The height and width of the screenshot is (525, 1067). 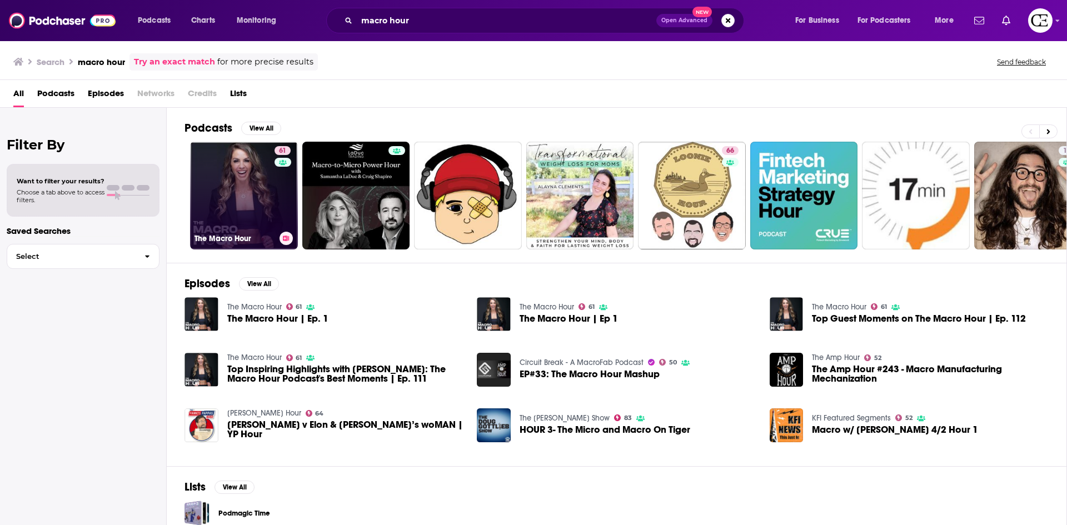 What do you see at coordinates (201, 425) in the screenshot?
I see `img: Trump v Elon & Macron’s woMAN | YP Hour` at bounding box center [201, 425].